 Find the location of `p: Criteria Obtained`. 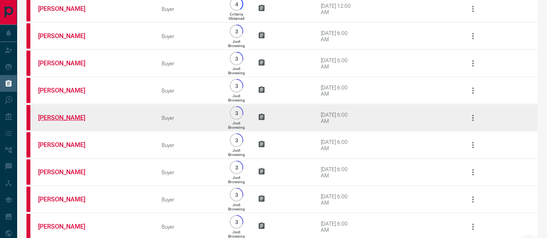

p: Criteria Obtained is located at coordinates (236, 16).